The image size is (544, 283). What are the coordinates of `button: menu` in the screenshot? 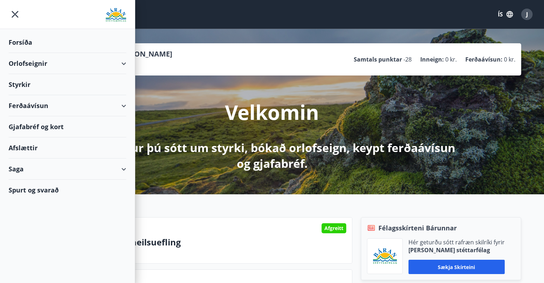 It's located at (15, 14).